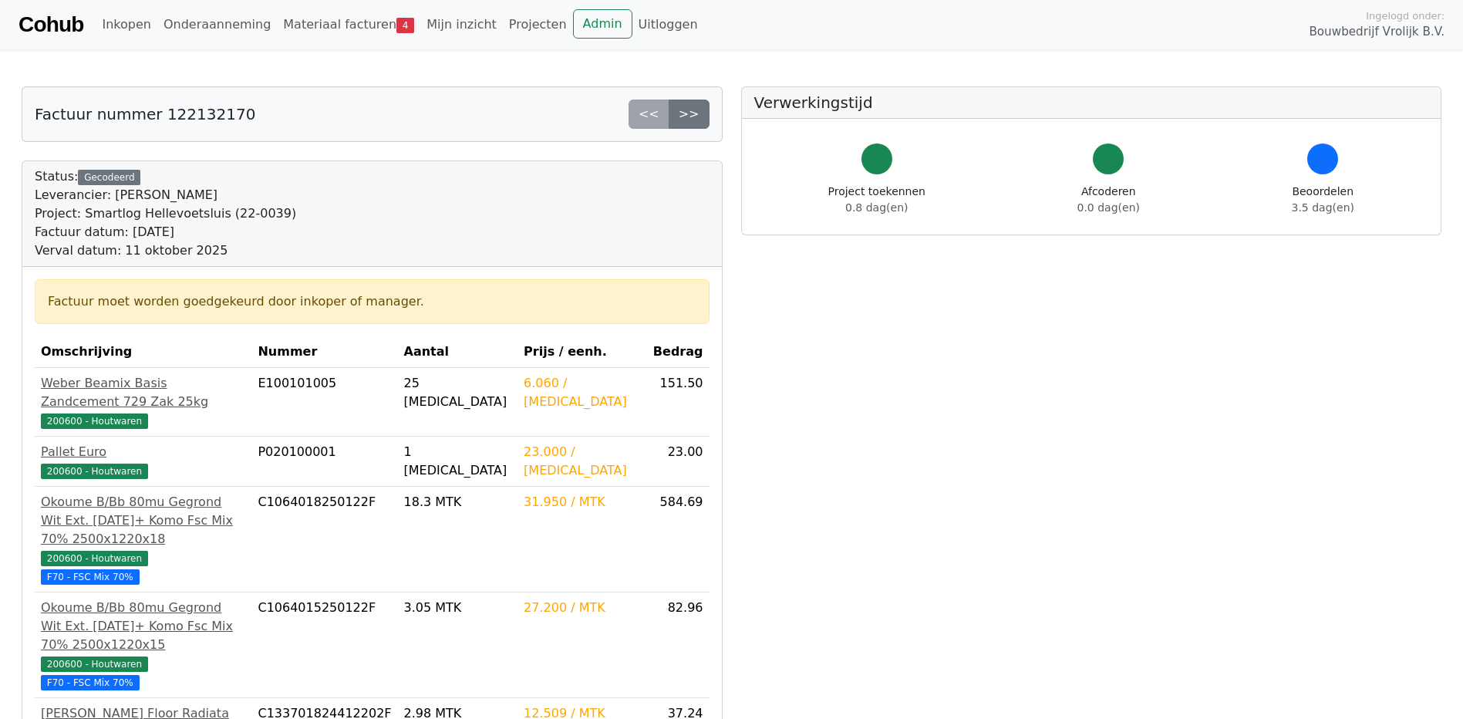 Image resolution: width=1463 pixels, height=719 pixels. Describe the element at coordinates (1108, 200) in the screenshot. I see `div: Afcoderen` at that location.